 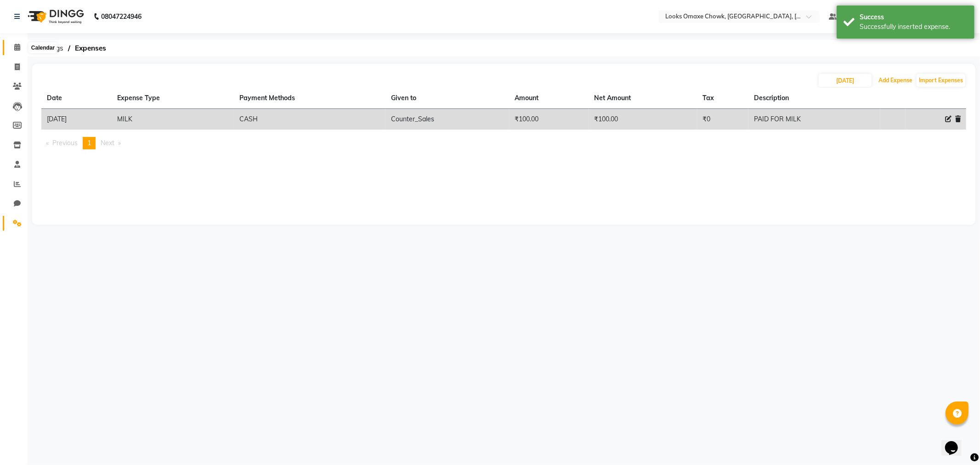 What do you see at coordinates (173, 98) in the screenshot?
I see `th: Expense Type` at bounding box center [173, 98].